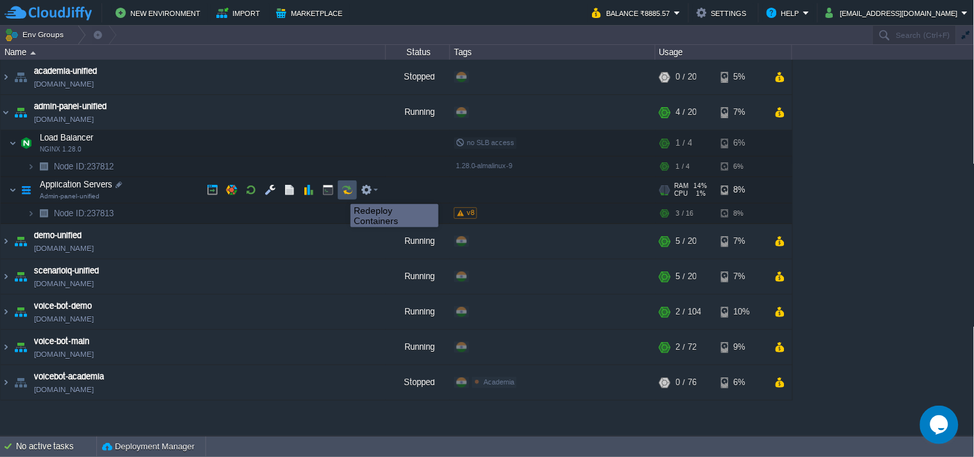  I want to click on span: admin-panel-unified, so click(70, 107).